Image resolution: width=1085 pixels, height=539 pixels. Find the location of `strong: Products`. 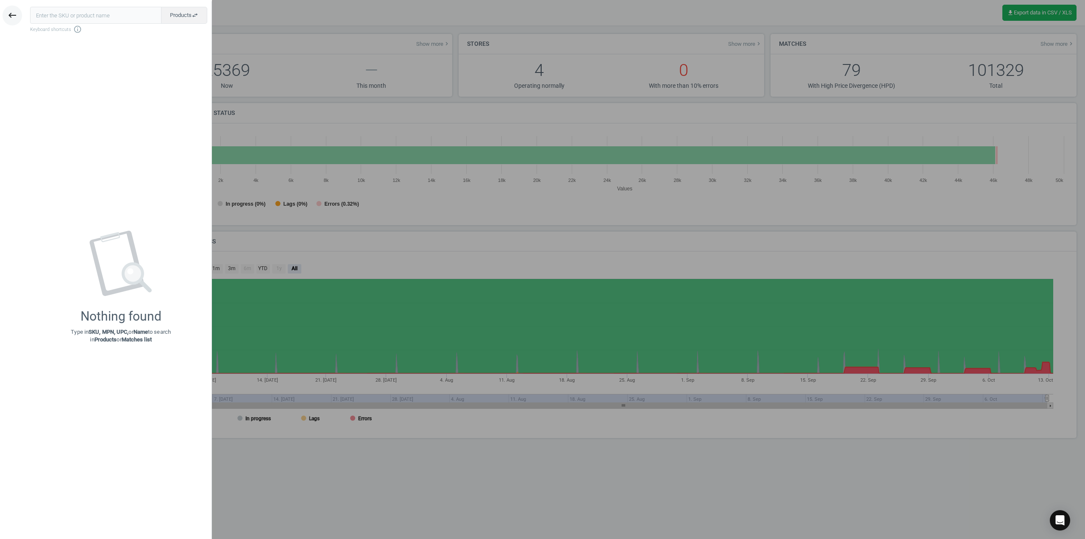

strong: Products is located at coordinates (106, 339).